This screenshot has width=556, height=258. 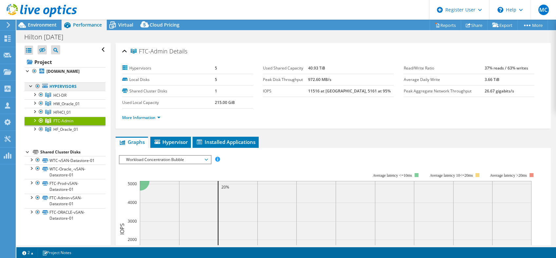 What do you see at coordinates (65, 121) in the screenshot?
I see `a: FTC-Admin` at bounding box center [65, 121].